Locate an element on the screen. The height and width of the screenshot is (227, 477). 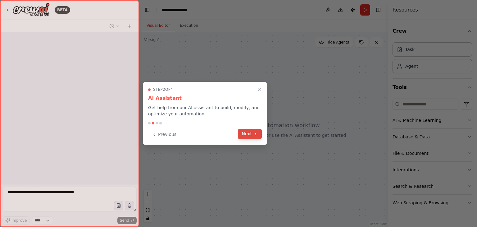
button: Previous is located at coordinates (164, 134).